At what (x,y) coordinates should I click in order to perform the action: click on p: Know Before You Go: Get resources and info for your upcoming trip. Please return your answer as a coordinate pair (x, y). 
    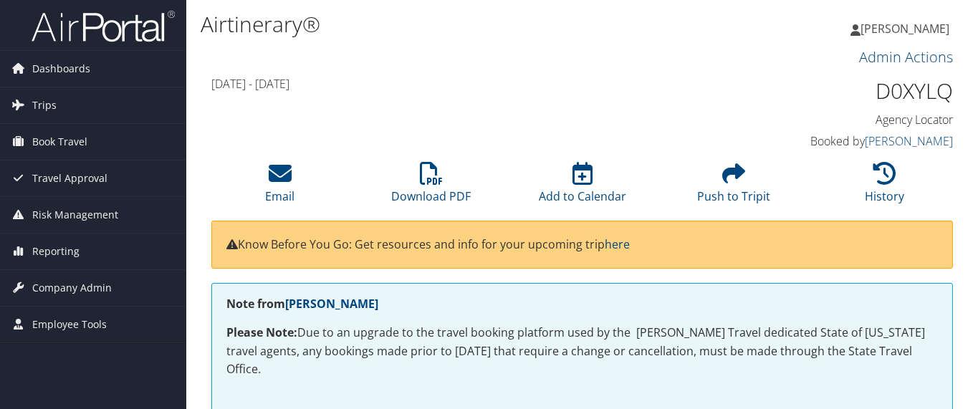
    Looking at the image, I should click on (582, 245).